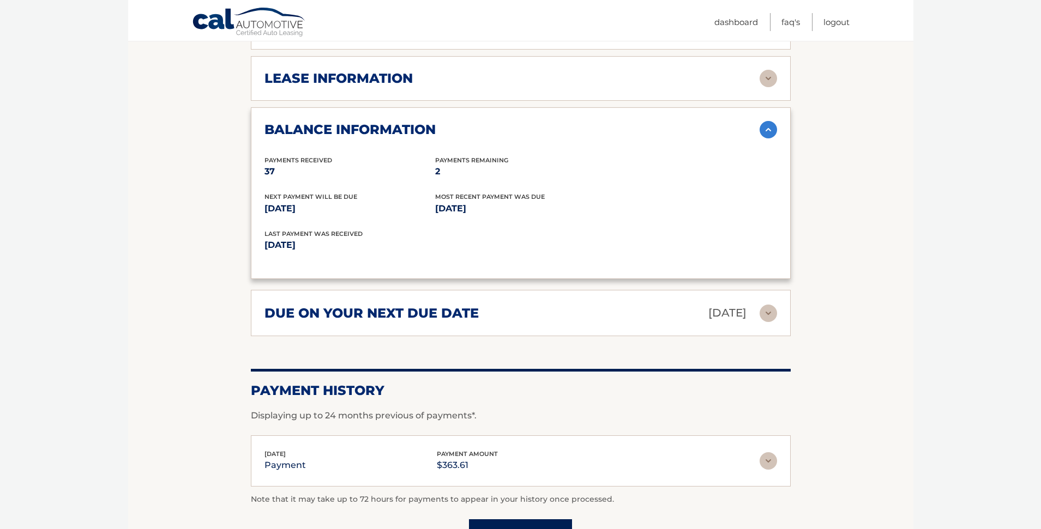  What do you see at coordinates (350, 130) in the screenshot?
I see `h2: balance information` at bounding box center [350, 130].